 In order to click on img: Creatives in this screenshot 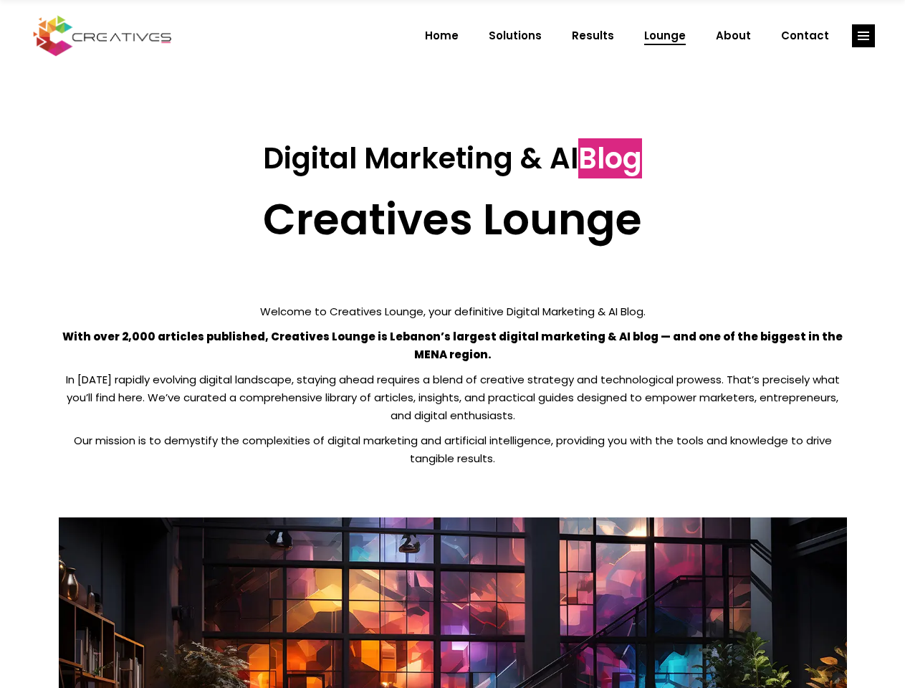, I will do `click(103, 36)`.